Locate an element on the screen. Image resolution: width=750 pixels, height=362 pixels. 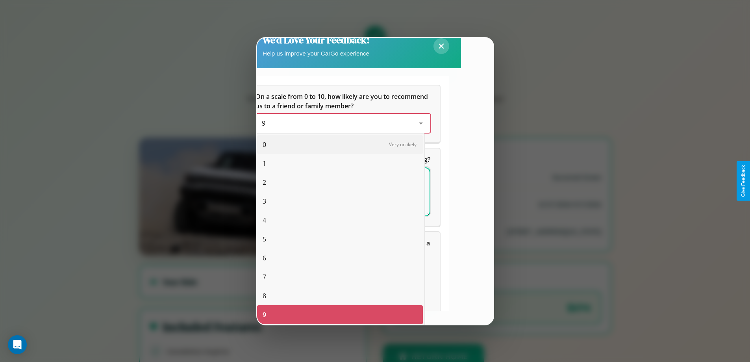
span: 3 is located at coordinates (264, 201).